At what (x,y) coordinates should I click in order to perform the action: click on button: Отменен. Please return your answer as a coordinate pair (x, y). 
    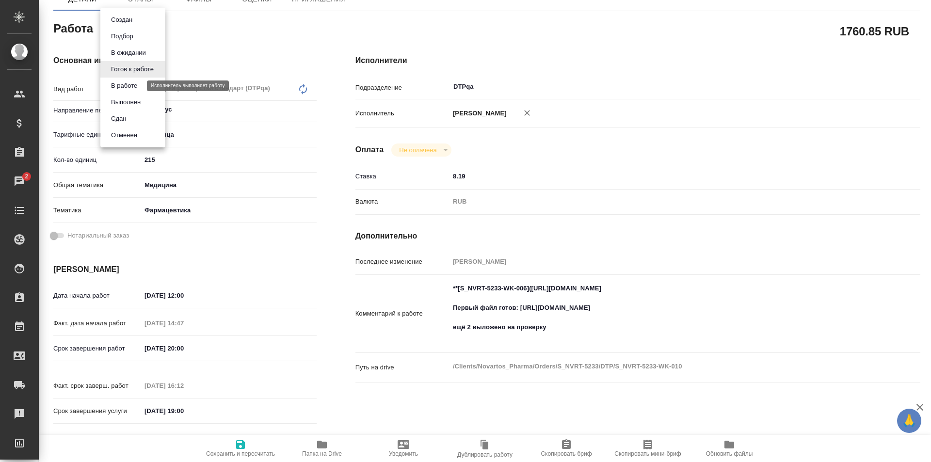
    Looking at the image, I should click on (124, 135).